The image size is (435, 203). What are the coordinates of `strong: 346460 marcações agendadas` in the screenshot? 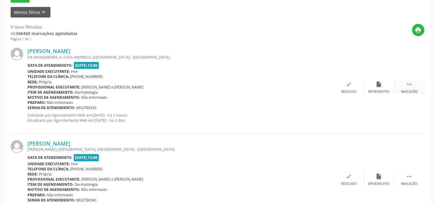 It's located at (47, 33).